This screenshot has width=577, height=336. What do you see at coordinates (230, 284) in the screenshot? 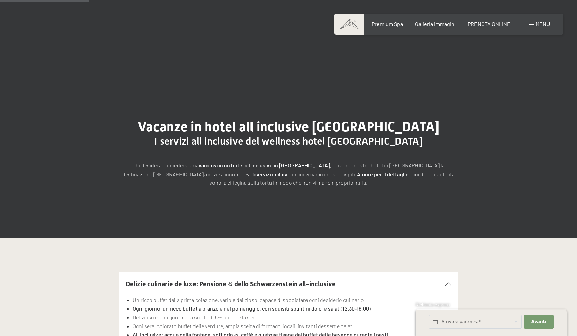
I see `span: Delizie culinarie de luxe: Pensione ¾ dello Schwarzenstein all-inclusive` at bounding box center [230, 284].